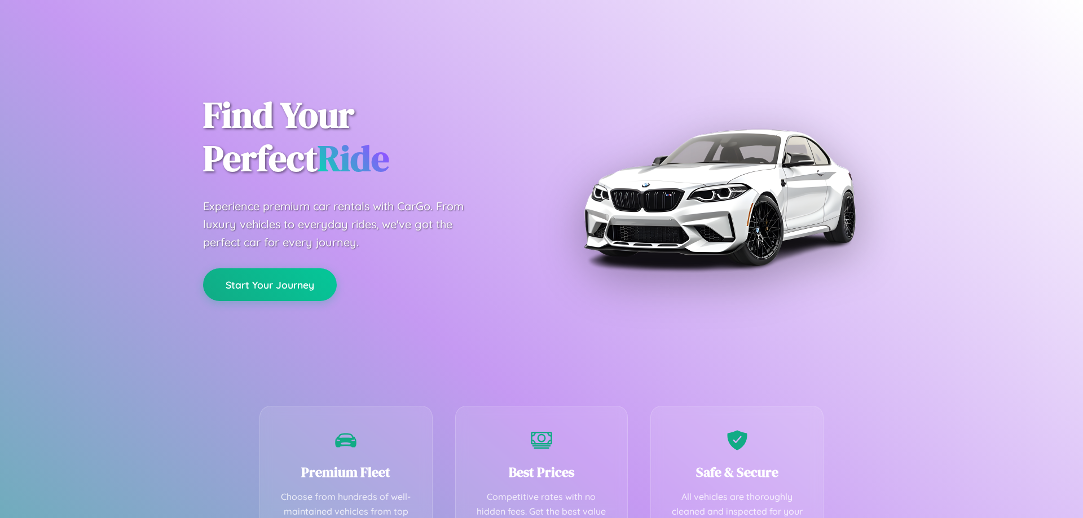 The height and width of the screenshot is (518, 1083). I want to click on h3: Premium Fleet, so click(346, 472).